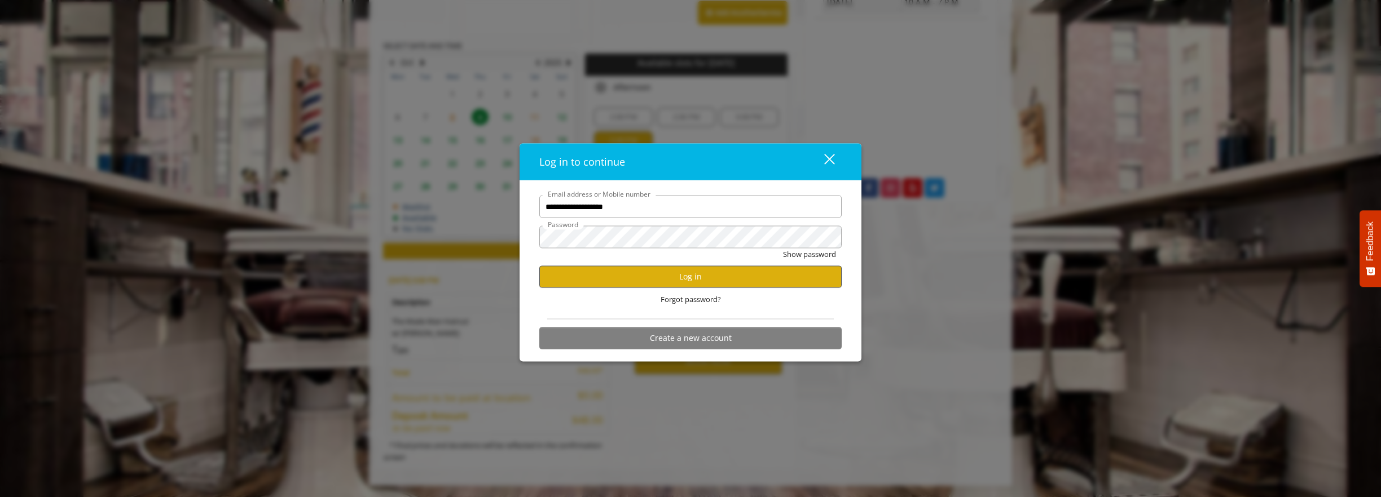  Describe the element at coordinates (822, 162) in the screenshot. I see `div: close dialog` at that location.